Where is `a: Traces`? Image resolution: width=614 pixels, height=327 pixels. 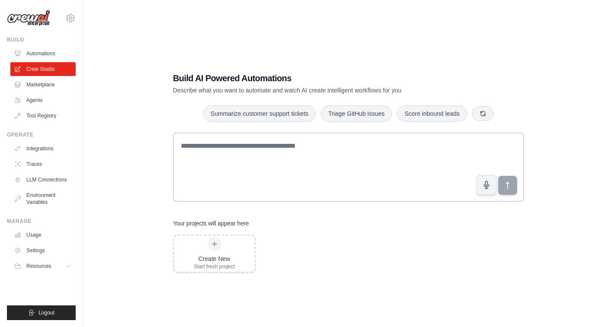 a: Traces is located at coordinates (43, 164).